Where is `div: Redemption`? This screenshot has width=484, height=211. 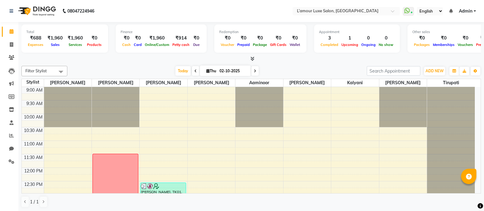
div: Redemption is located at coordinates (260, 32).